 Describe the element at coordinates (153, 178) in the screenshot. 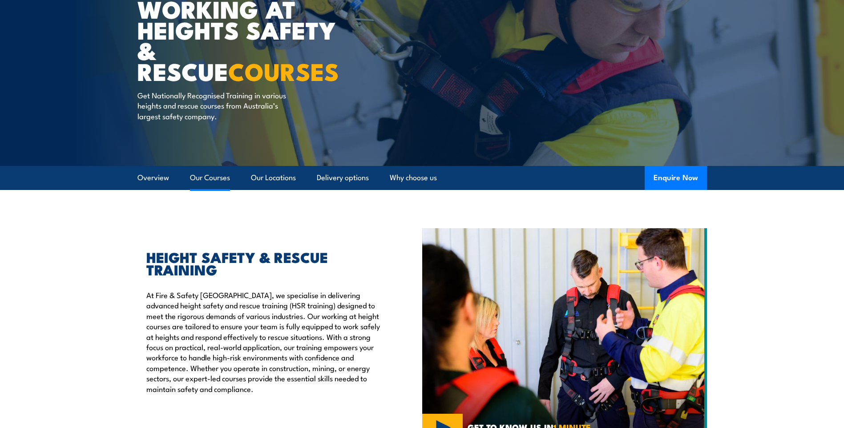

I see `a: Overview` at that location.